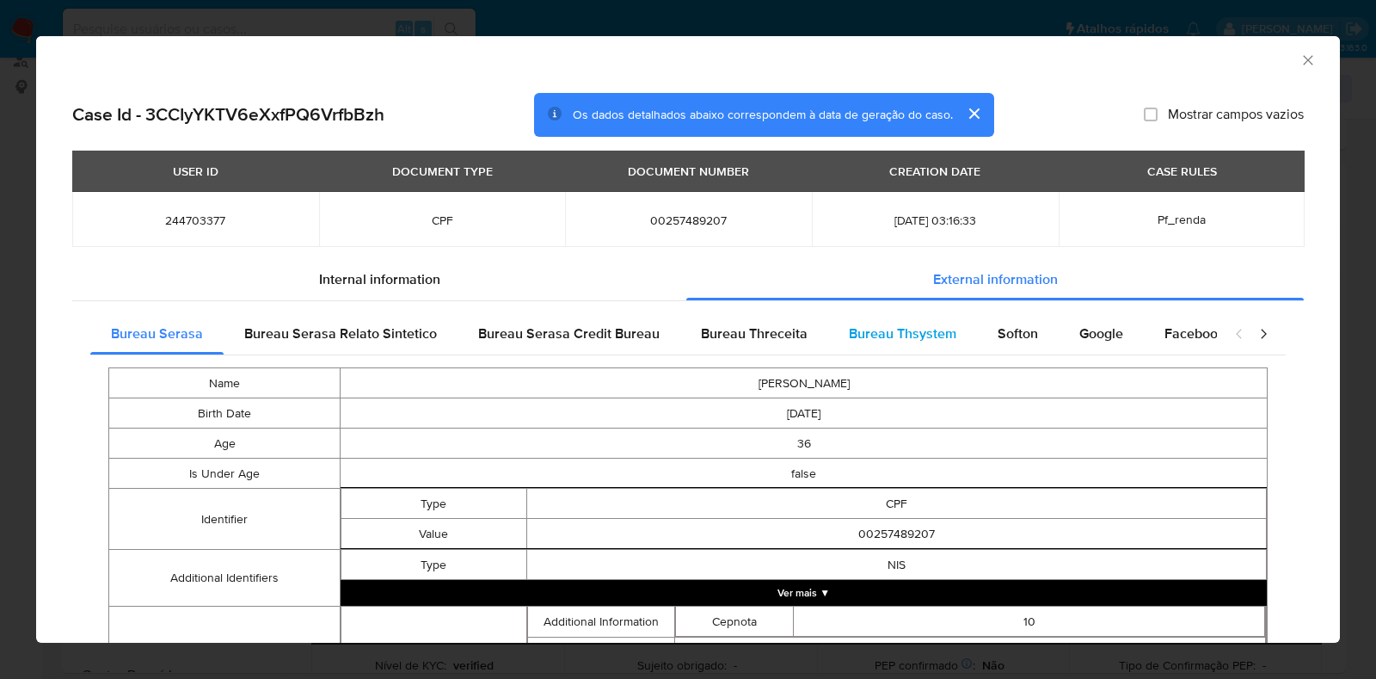 This screenshot has height=679, width=1376. What do you see at coordinates (228, 114) in the screenshot?
I see `h2: Case Id - 3CCIyYKTV6eXxfPQ6VrfbBzh` at bounding box center [228, 114].